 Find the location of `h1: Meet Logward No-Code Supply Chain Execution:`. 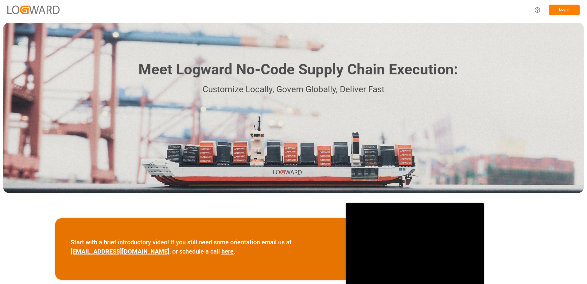

h1: Meet Logward No-Code Supply Chain Execution: is located at coordinates (298, 69).